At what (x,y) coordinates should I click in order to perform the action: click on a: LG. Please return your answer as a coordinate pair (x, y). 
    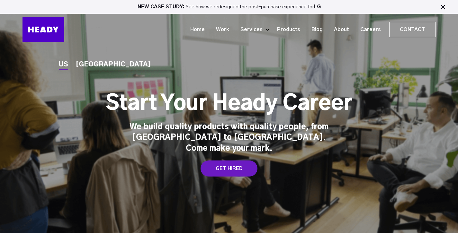
    Looking at the image, I should click on (317, 7).